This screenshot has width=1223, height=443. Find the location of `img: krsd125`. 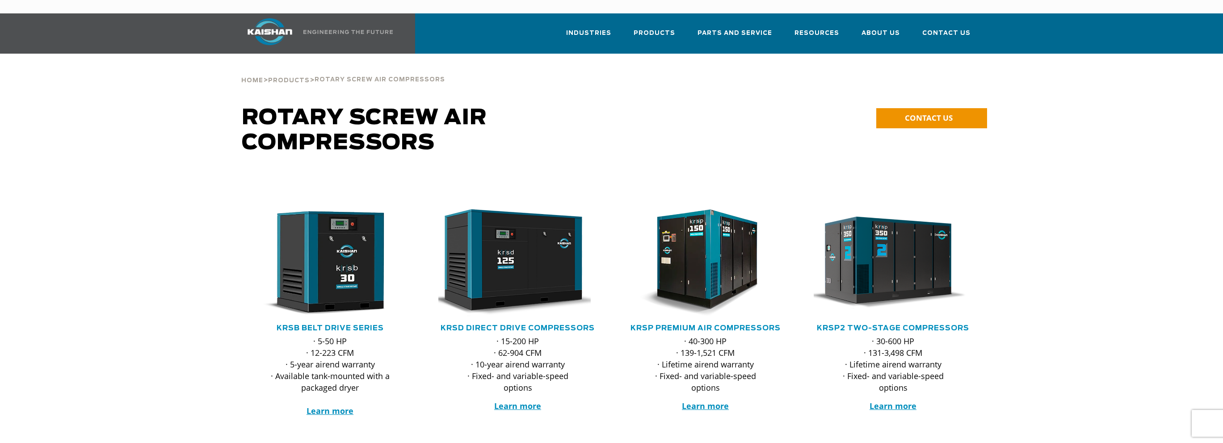

img: krsd125 is located at coordinates (511, 263).